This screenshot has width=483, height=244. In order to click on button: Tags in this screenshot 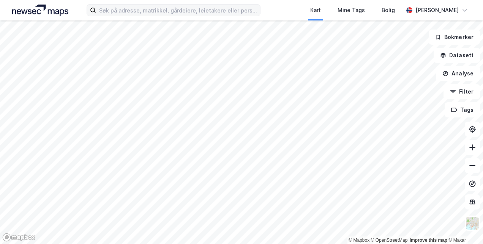, I will do `click(462, 110)`.